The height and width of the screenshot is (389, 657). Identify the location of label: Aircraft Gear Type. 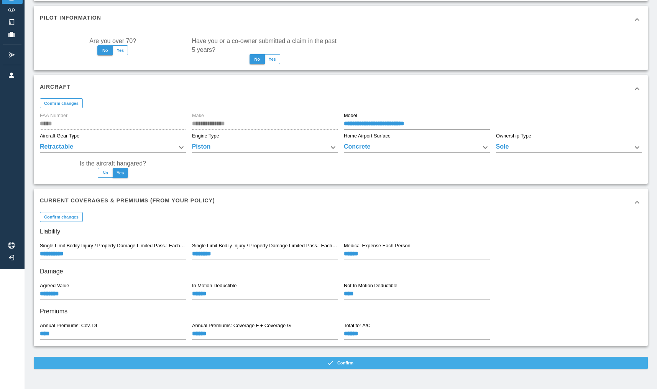
(59, 136).